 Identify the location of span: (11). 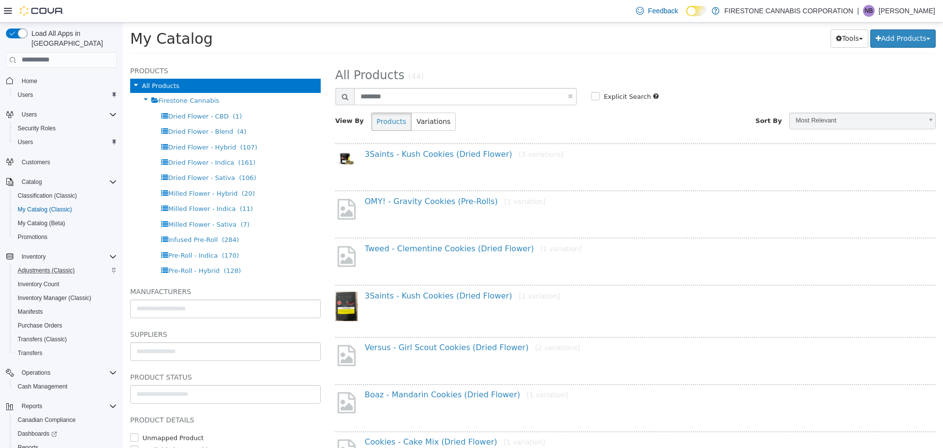
(123, 186).